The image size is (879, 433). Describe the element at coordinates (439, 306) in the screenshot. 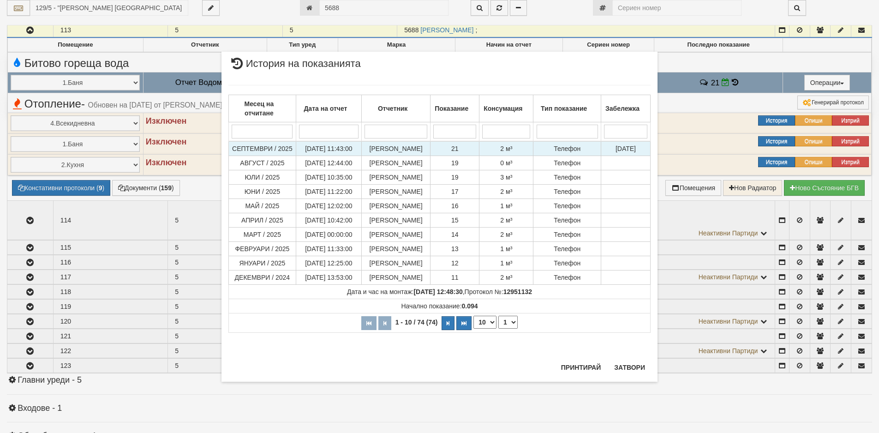

I see `span: Начално показание:` at that location.